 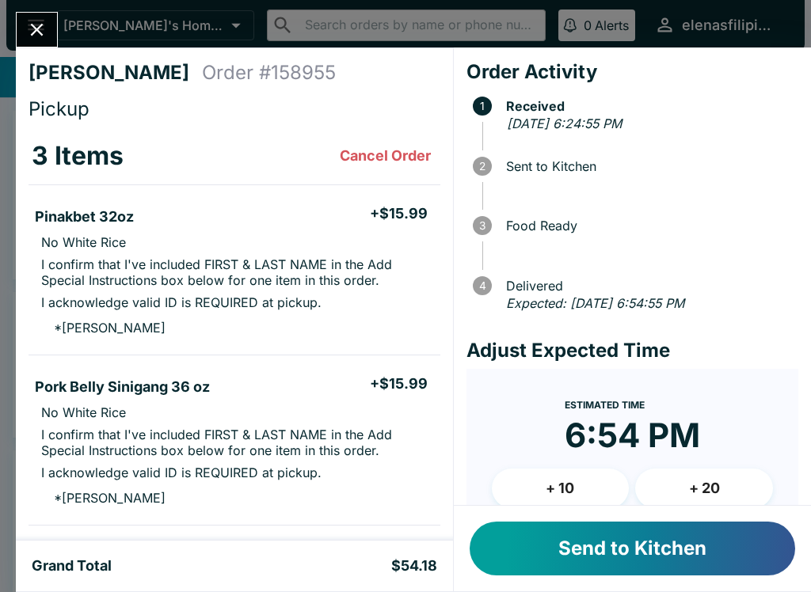 What do you see at coordinates (482, 226) in the screenshot?
I see `text: 3` at bounding box center [482, 226].